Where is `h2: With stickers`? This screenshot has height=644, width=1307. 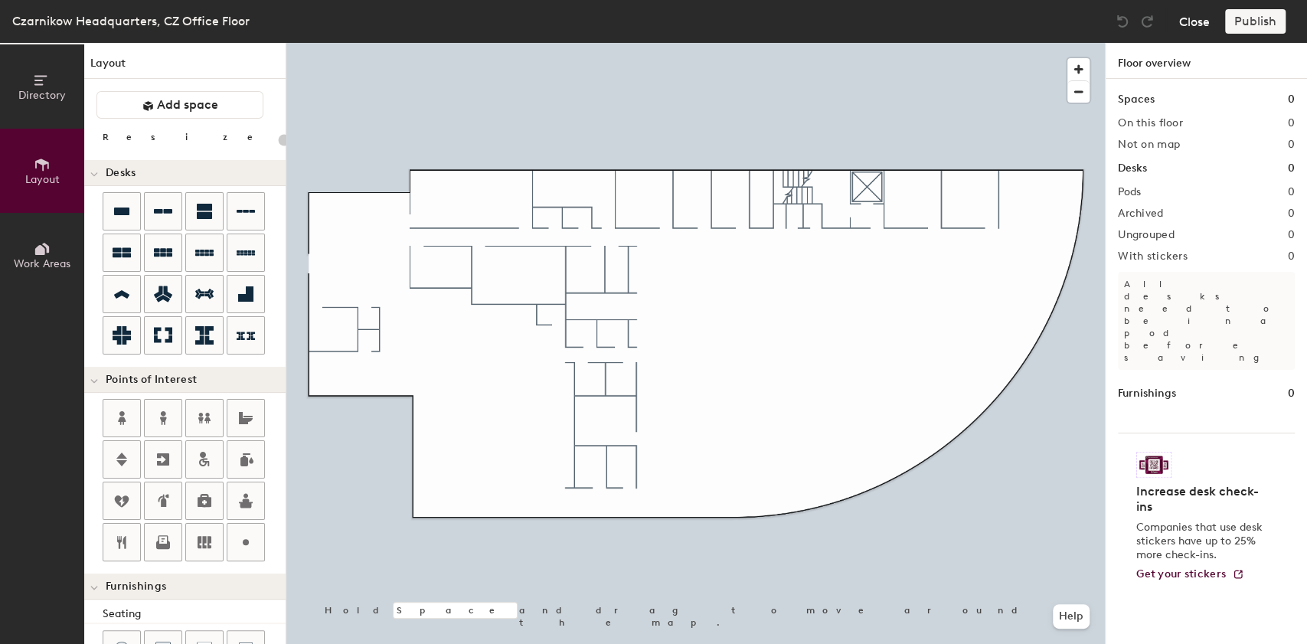
h2: With stickers is located at coordinates (1152, 257).